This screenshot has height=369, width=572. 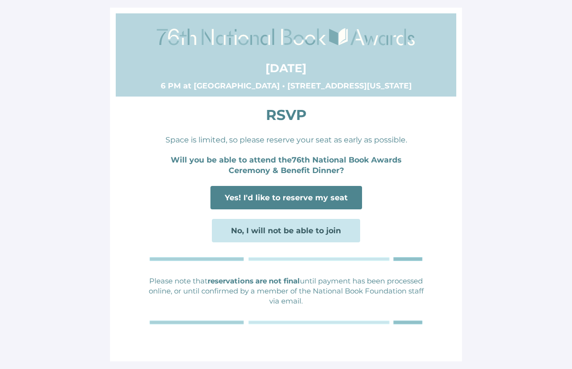 What do you see at coordinates (286, 140) in the screenshot?
I see `p: Space is limited, so please reserve your seat as early as possible.` at bounding box center [286, 140].